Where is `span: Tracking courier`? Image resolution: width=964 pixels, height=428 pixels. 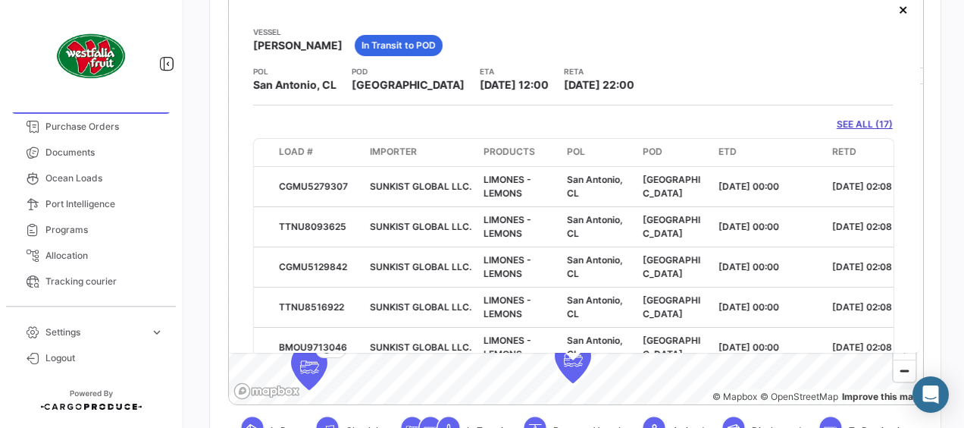 span: Tracking courier is located at coordinates (105, 281).